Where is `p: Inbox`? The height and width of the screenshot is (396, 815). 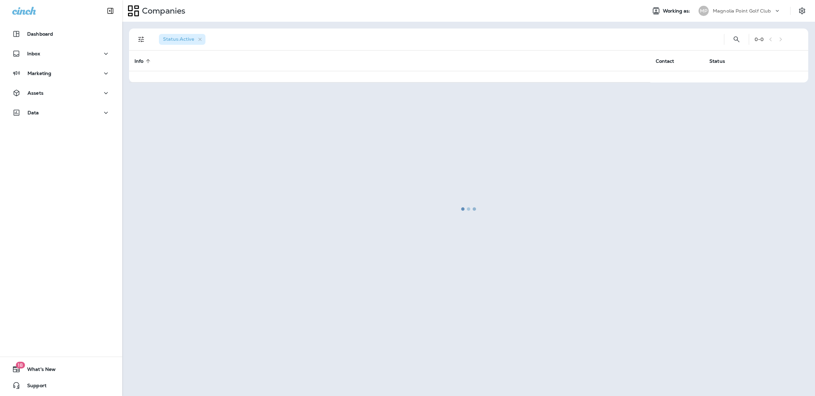 p: Inbox is located at coordinates (34, 54).